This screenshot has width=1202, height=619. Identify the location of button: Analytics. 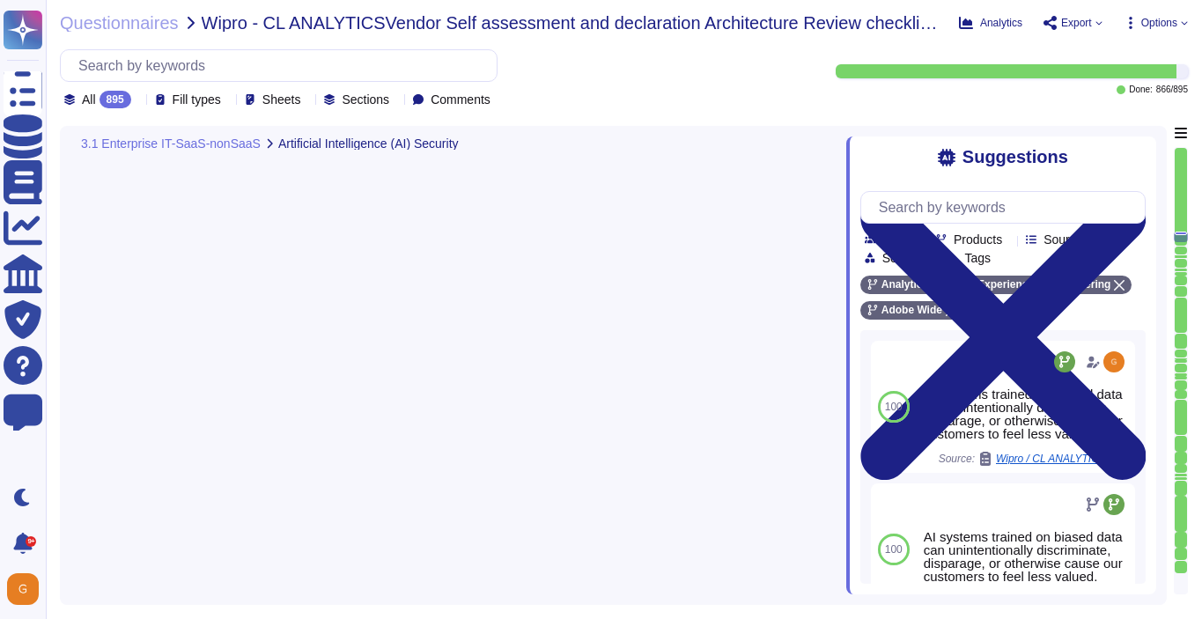
(991, 23).